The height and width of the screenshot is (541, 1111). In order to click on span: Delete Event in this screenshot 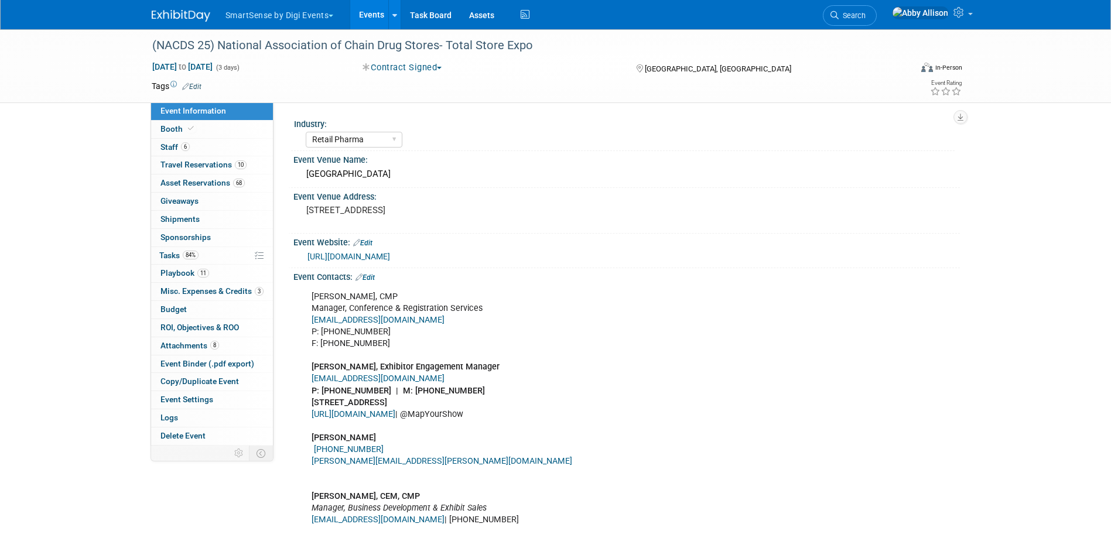, I will do `click(183, 436)`.